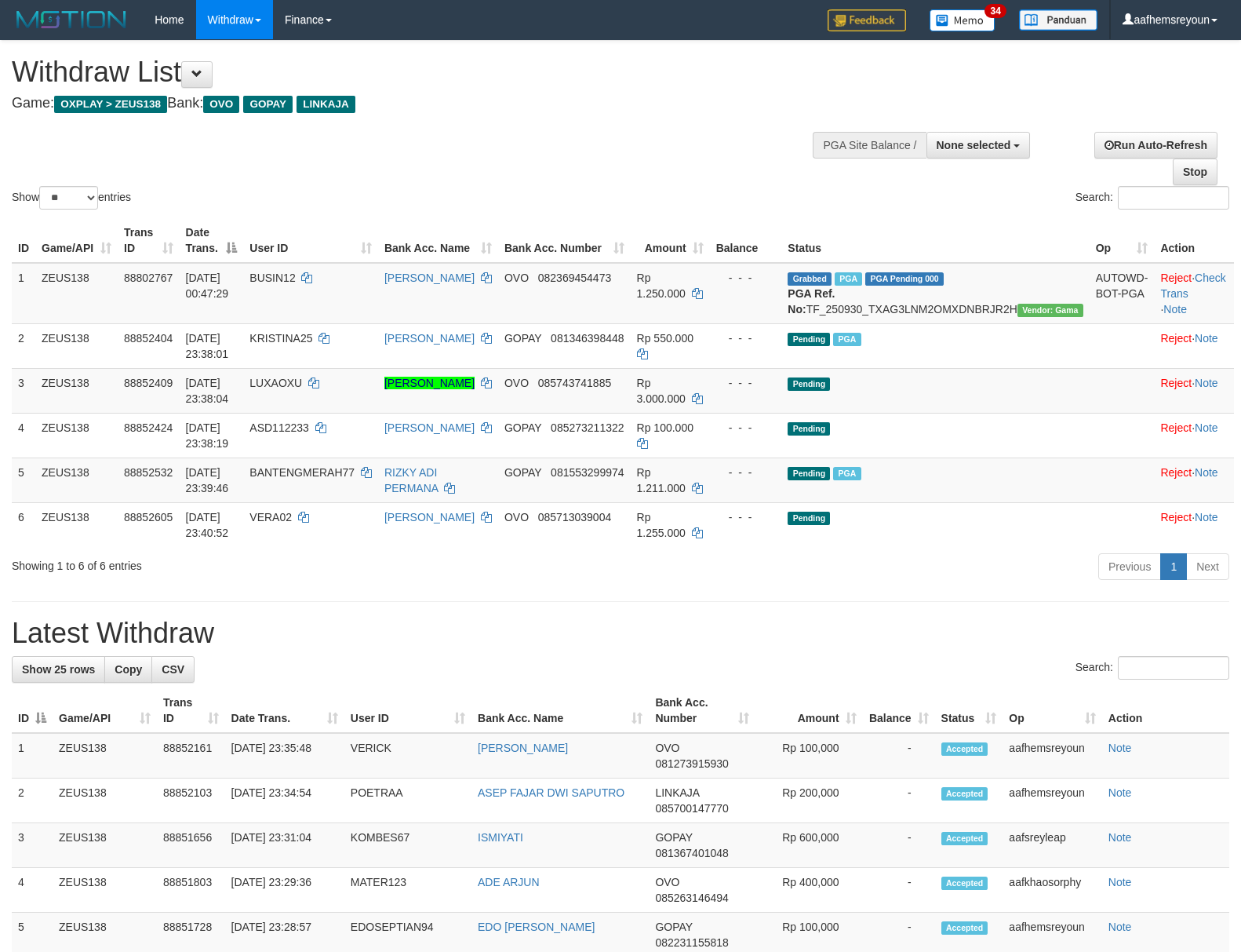 This screenshot has height=952, width=1241. Describe the element at coordinates (905, 278) in the screenshot. I see `span: PGA Pending` at that location.